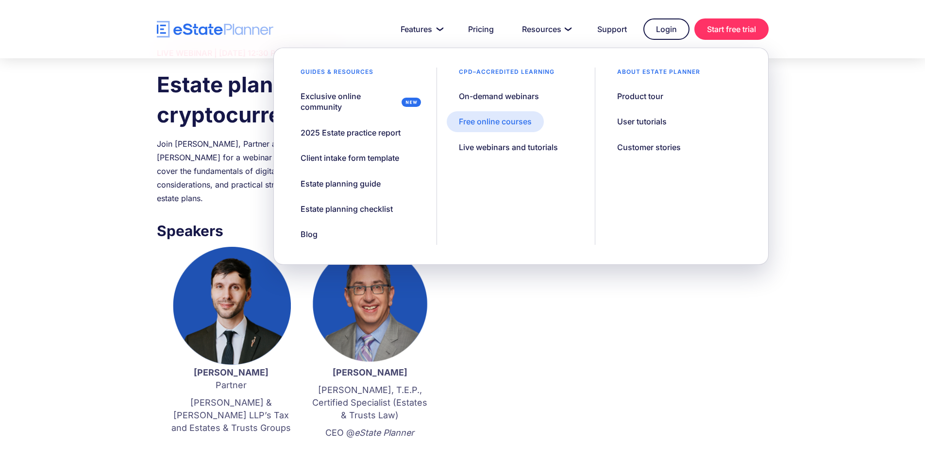  What do you see at coordinates (384, 432) in the screenshot?
I see `em: eState Planner` at bounding box center [384, 432].